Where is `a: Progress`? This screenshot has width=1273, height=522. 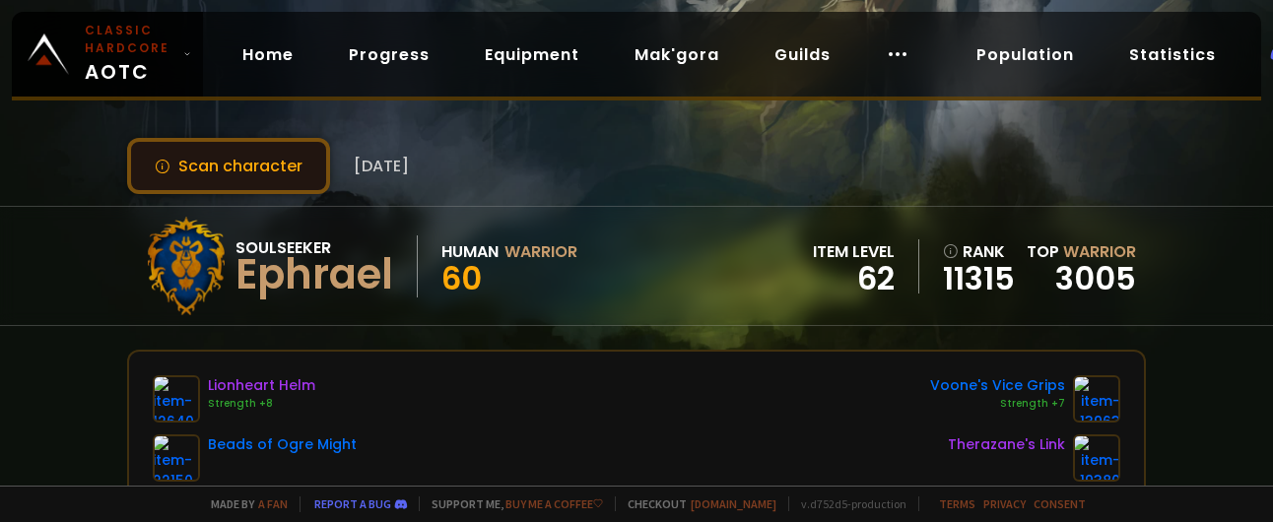 a: Progress is located at coordinates (389, 54).